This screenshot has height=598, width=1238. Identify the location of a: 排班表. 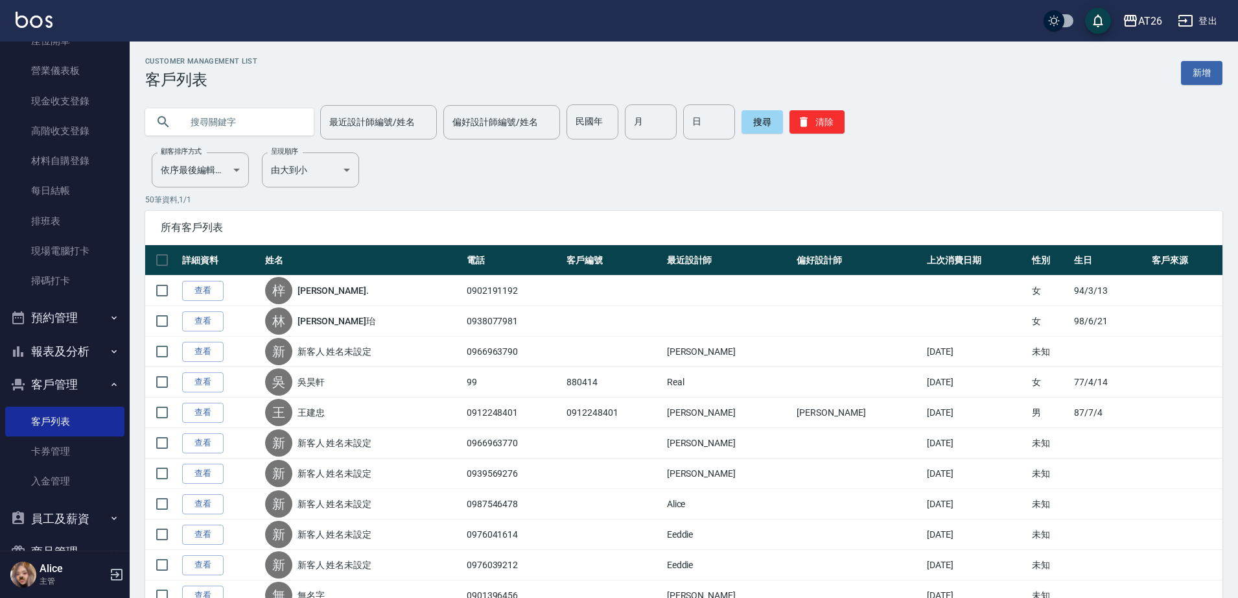
(65, 221).